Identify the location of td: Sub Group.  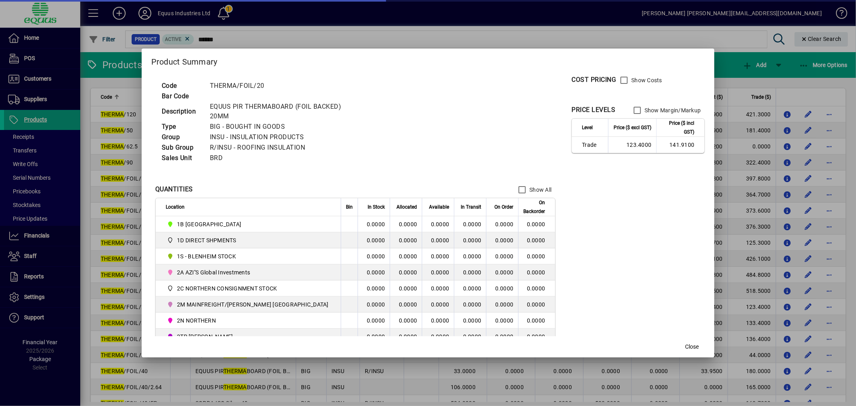
(182, 148).